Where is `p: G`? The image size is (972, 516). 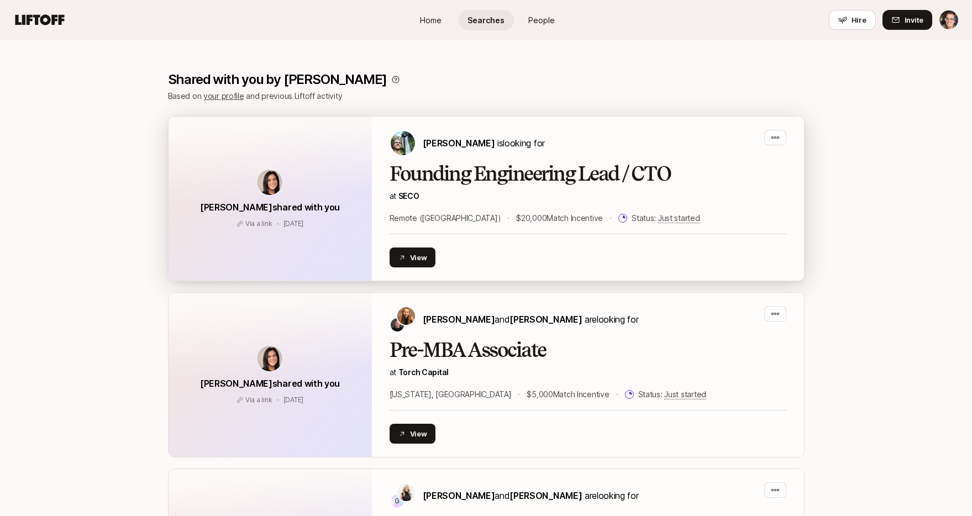 p: G is located at coordinates (397, 501).